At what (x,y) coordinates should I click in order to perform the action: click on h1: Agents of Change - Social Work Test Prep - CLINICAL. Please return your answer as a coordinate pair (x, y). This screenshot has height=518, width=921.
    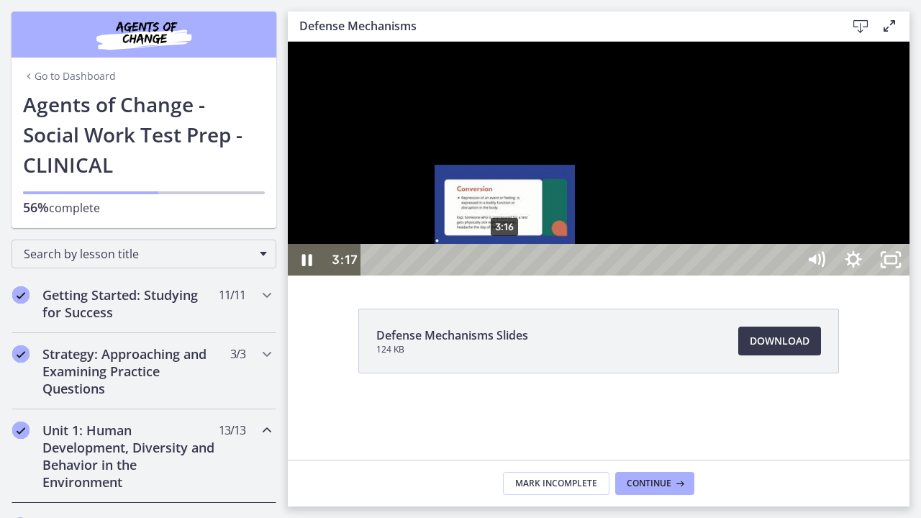
    Looking at the image, I should click on (144, 134).